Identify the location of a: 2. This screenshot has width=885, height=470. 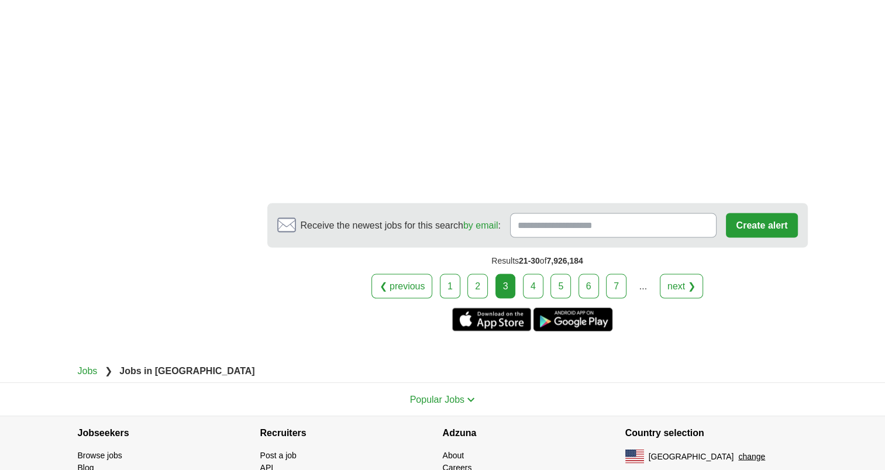
(478, 286).